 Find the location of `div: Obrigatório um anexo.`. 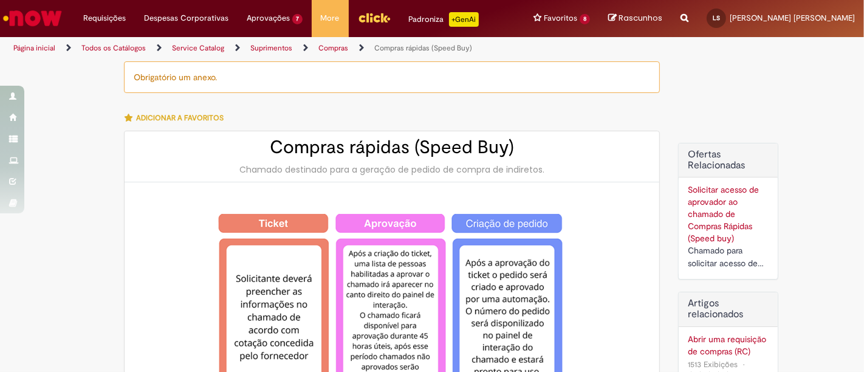

div: Obrigatório um anexo. is located at coordinates (392, 77).